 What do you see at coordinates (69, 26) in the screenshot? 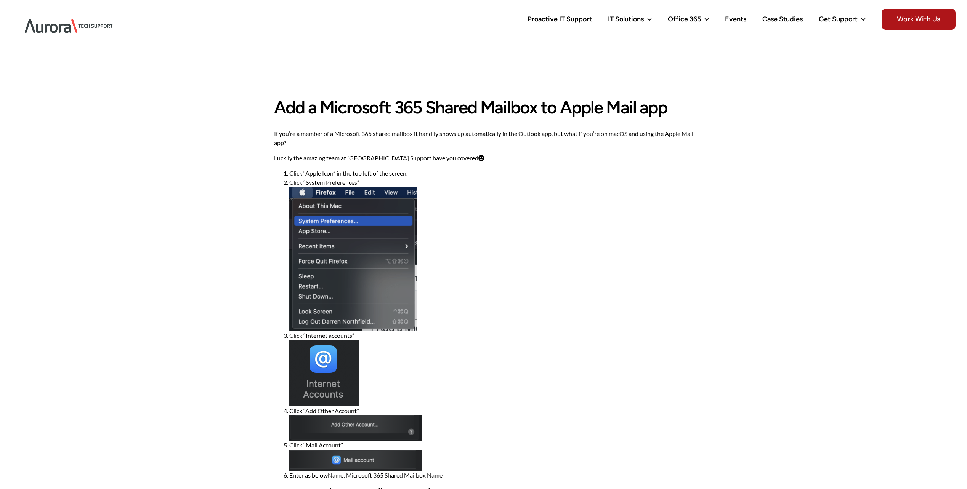
I see `img: Aurora Tech Support Logo` at bounding box center [69, 26].